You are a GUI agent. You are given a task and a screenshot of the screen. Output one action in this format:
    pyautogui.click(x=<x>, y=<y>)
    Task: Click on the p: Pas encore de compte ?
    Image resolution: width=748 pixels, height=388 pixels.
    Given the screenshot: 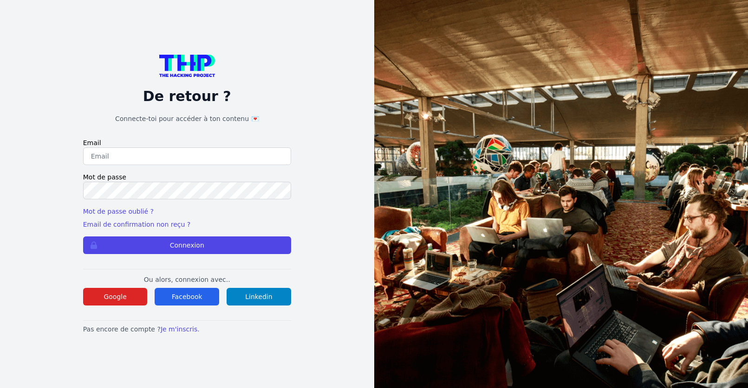 What is the action you would take?
    pyautogui.click(x=187, y=329)
    